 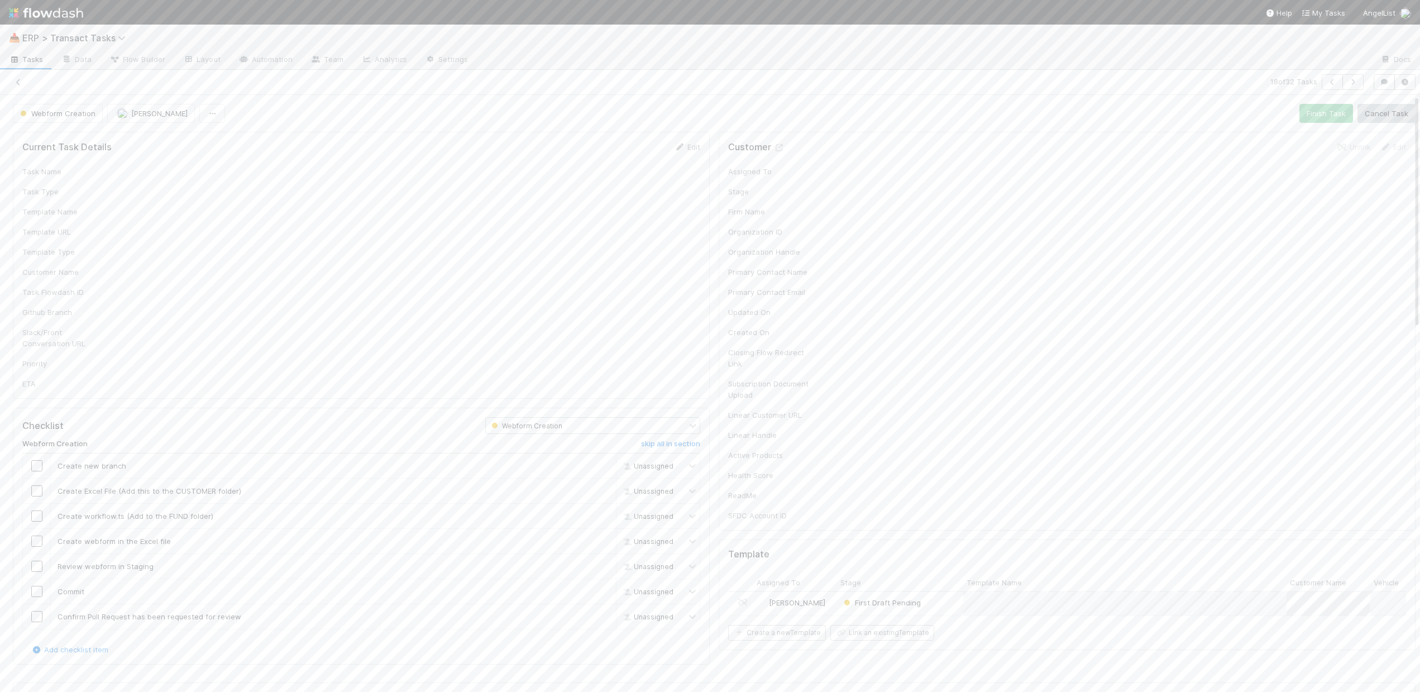 What do you see at coordinates (778, 582) in the screenshot?
I see `span: Assigned To` at bounding box center [778, 582].